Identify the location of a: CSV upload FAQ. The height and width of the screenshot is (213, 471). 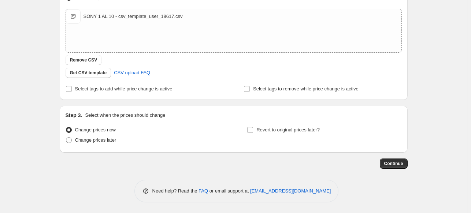
(132, 73).